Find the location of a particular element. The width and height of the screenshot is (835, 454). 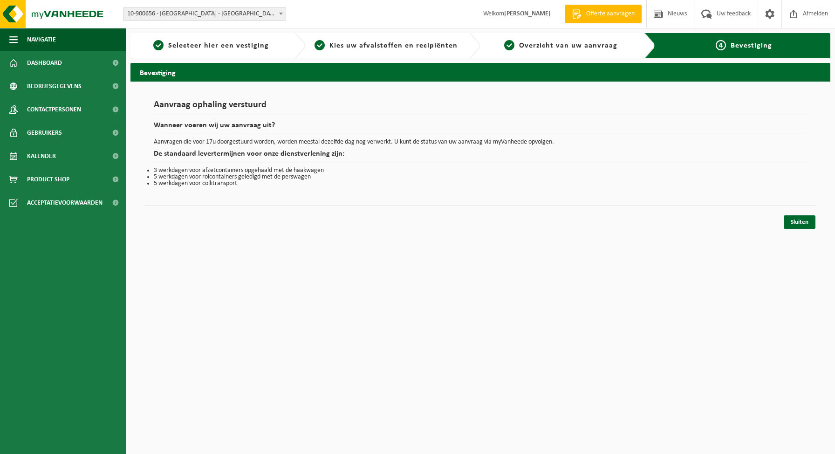

span: Kies uw afvalstoffen en recipiënten is located at coordinates (393, 46).